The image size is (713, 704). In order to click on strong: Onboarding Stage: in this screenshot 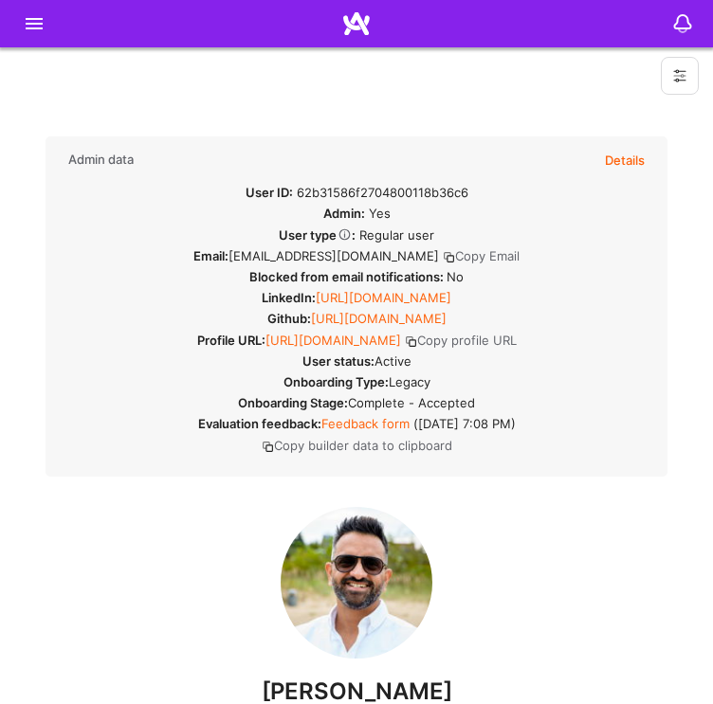, I will do `click(293, 403)`.